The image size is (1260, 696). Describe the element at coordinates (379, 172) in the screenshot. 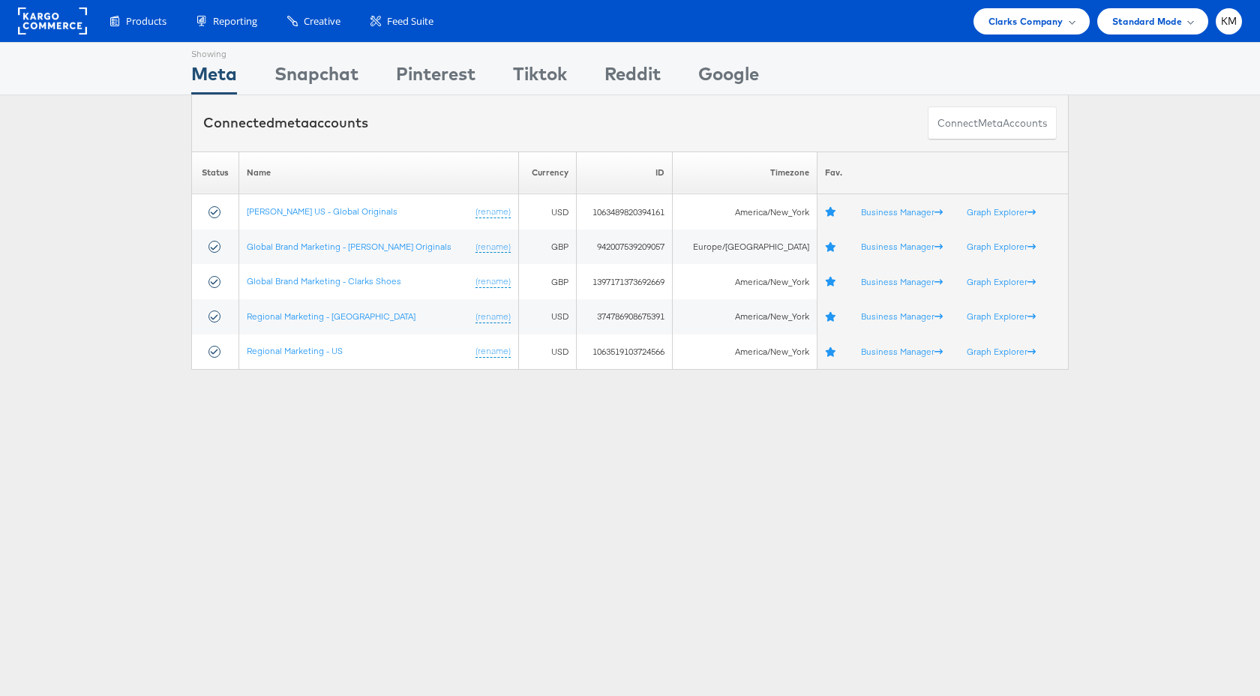

I see `th: Name` at that location.